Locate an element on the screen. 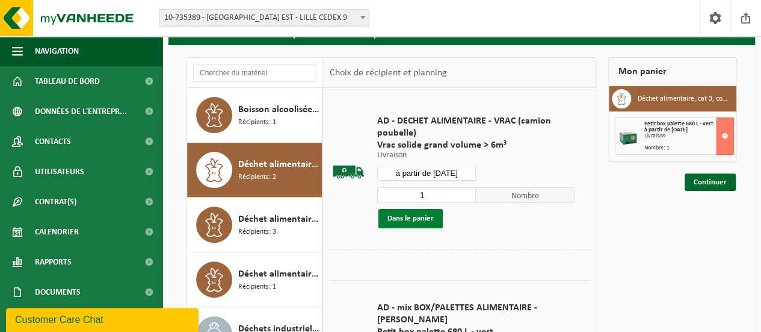 The height and width of the screenshot is (332, 761). span: Récipients: 3 is located at coordinates (257, 232).